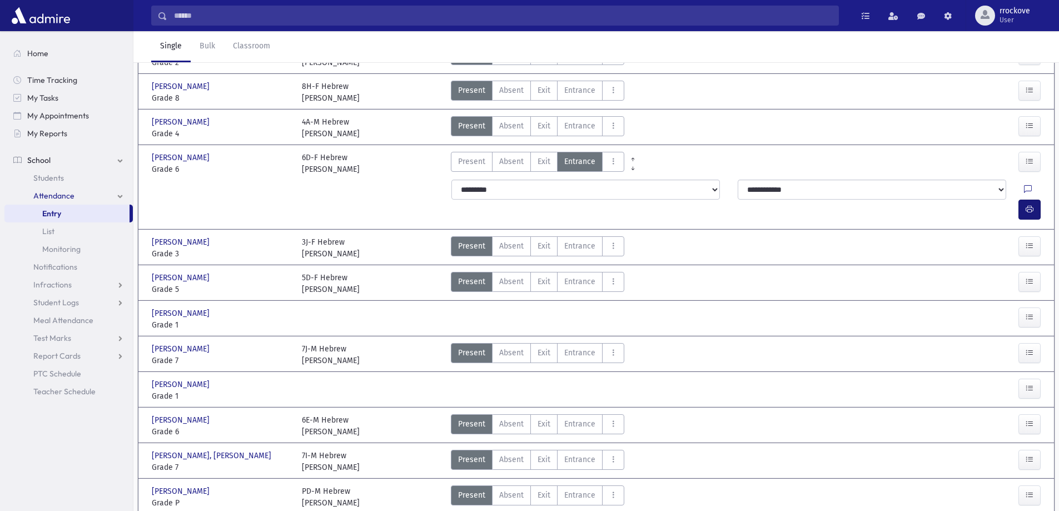  I want to click on span: Entry, so click(52, 213).